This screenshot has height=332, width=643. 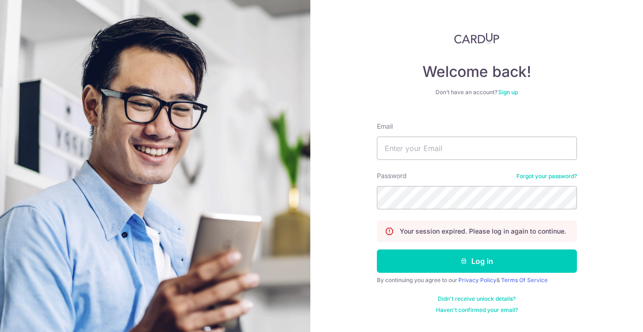 What do you see at coordinates (385, 126) in the screenshot?
I see `label: Email` at bounding box center [385, 126].